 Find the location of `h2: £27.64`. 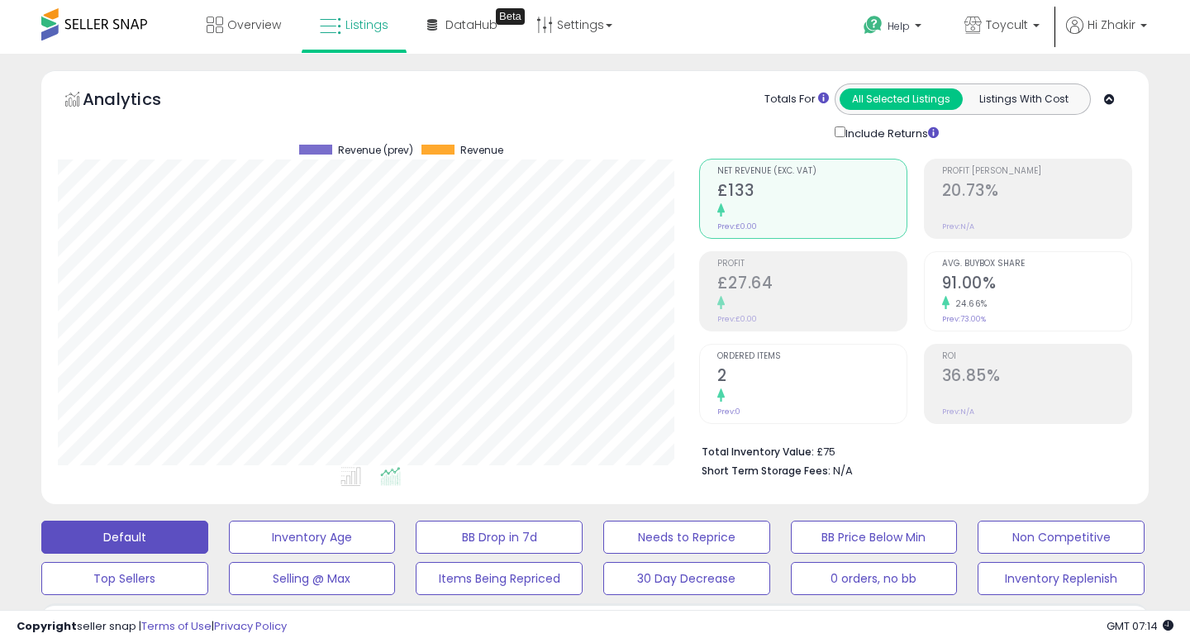

h2: £27.64 is located at coordinates (811, 284).